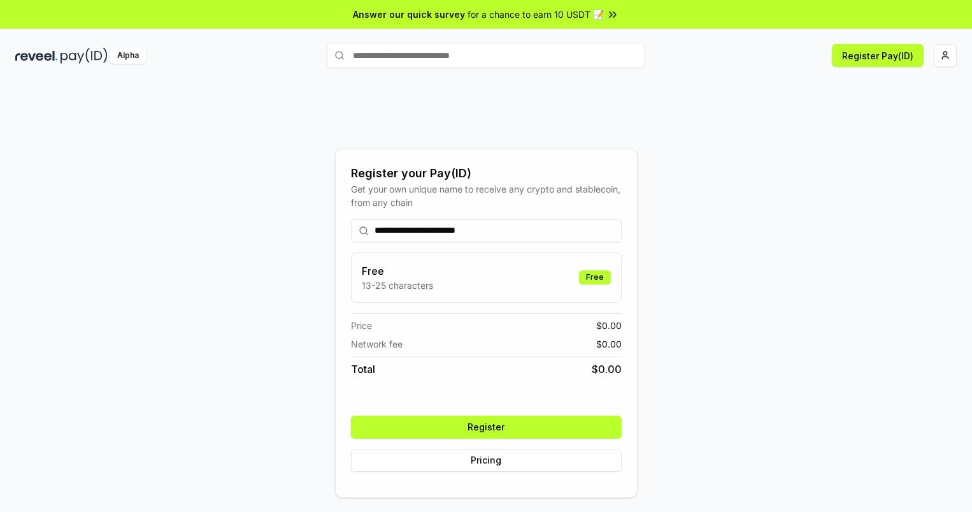 This screenshot has height=512, width=972. I want to click on button: Register Pay(ID), so click(878, 55).